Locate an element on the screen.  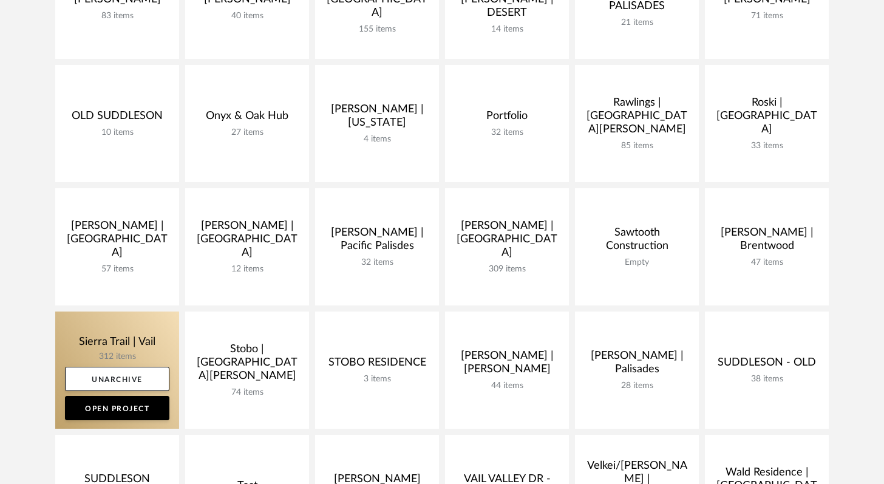
div: 71 items is located at coordinates (766, 16).